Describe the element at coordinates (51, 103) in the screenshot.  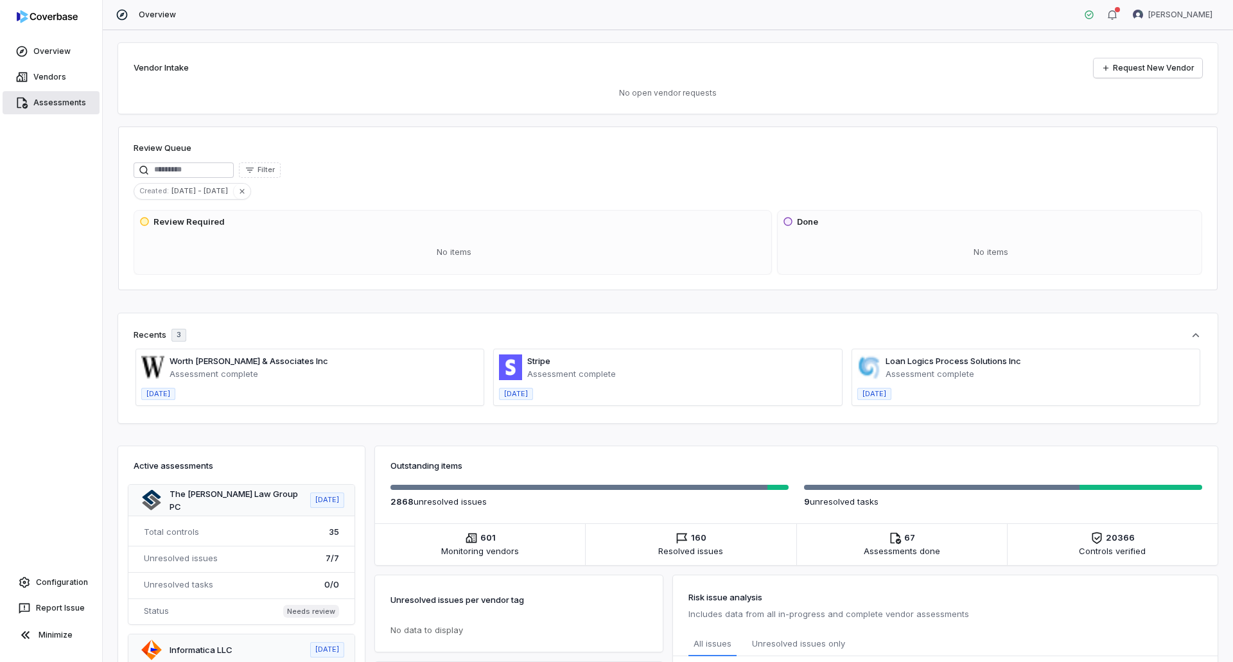
I see `a: Assessments` at that location.